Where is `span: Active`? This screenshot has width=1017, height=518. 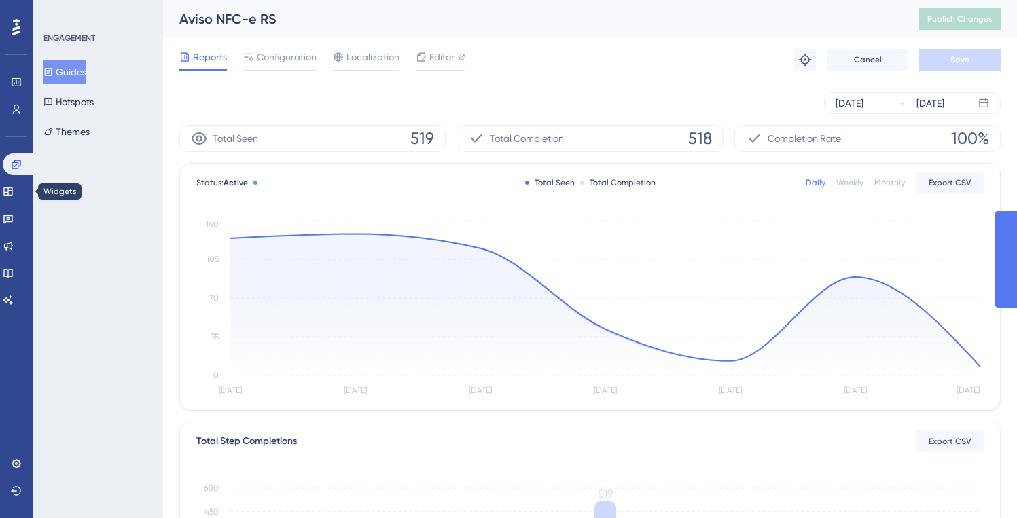 span: Active is located at coordinates (236, 183).